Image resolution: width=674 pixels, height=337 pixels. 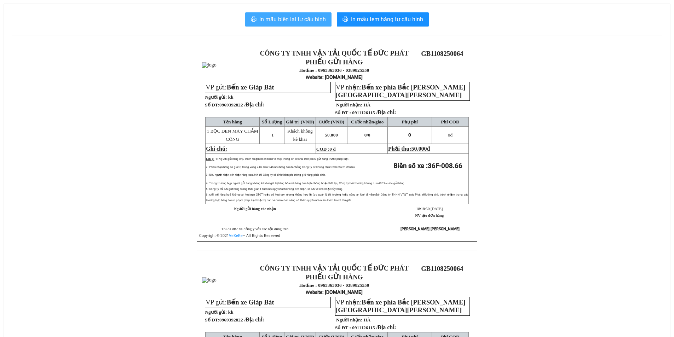 What do you see at coordinates (383, 19) in the screenshot?
I see `button: printerIn mẫu tem hàng tự cấu hình` at bounding box center [383, 19].